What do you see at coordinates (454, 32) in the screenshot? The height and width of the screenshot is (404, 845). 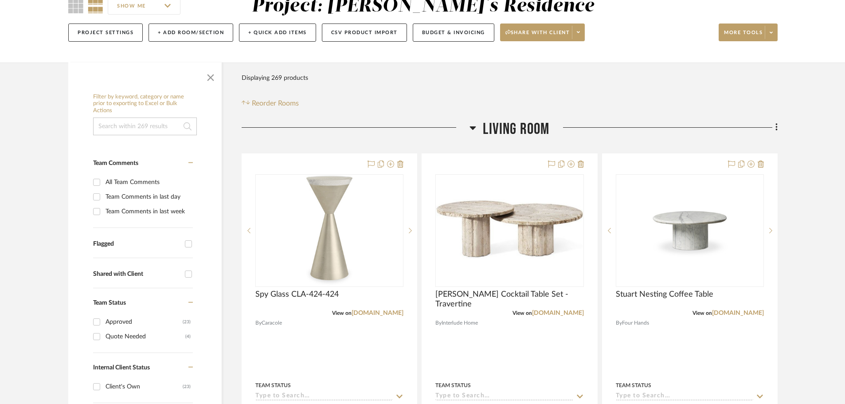 I see `button: Budget & Invoicing` at bounding box center [454, 32].